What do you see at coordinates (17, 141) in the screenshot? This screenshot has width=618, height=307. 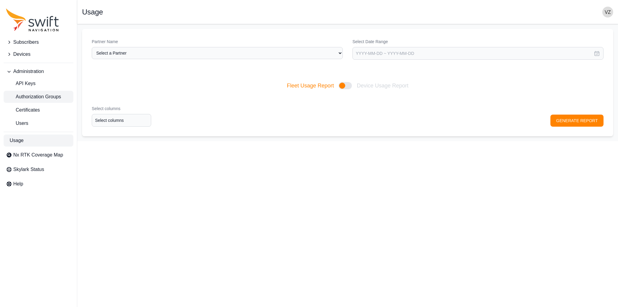 I see `span: Usage` at bounding box center [17, 141].